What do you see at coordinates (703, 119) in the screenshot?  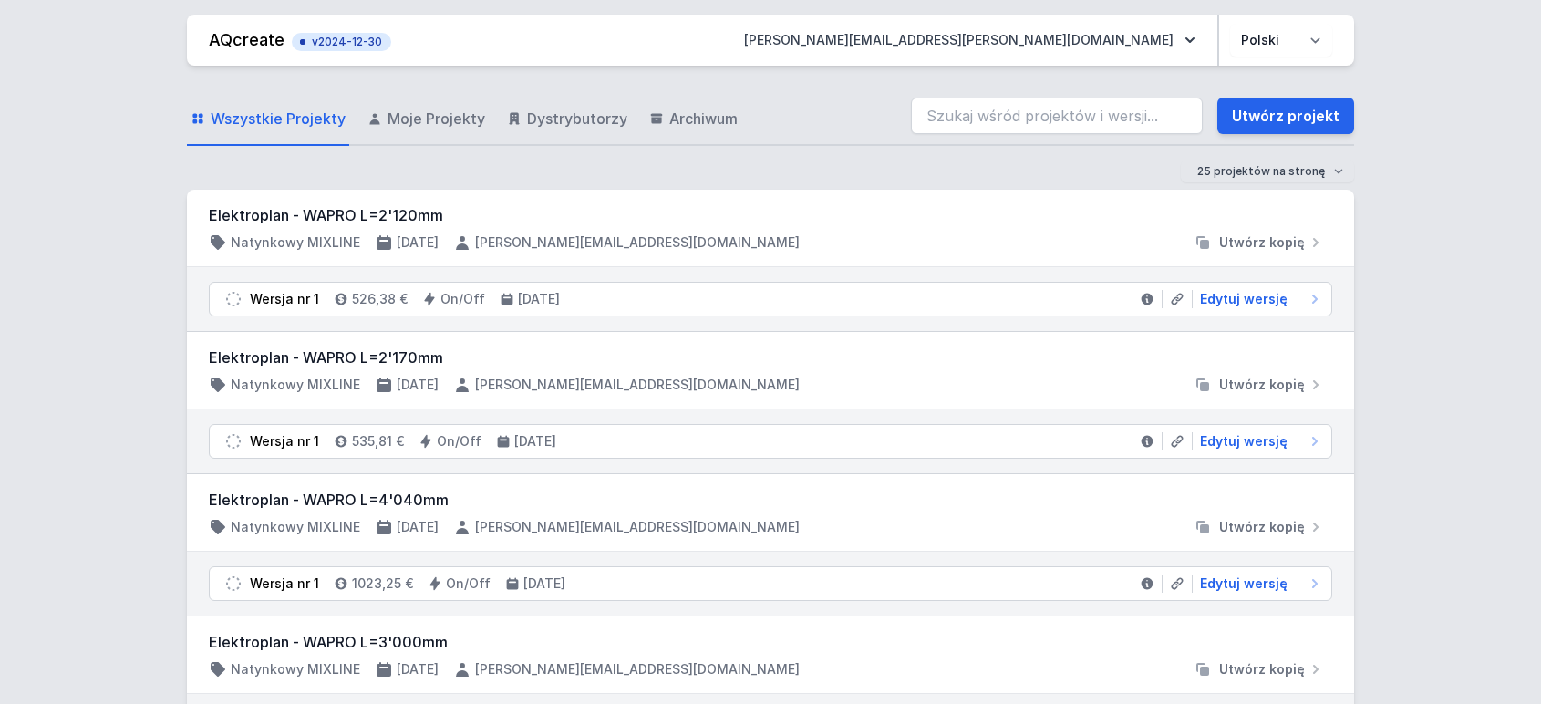 I see `span: Archiwum` at bounding box center [703, 119].